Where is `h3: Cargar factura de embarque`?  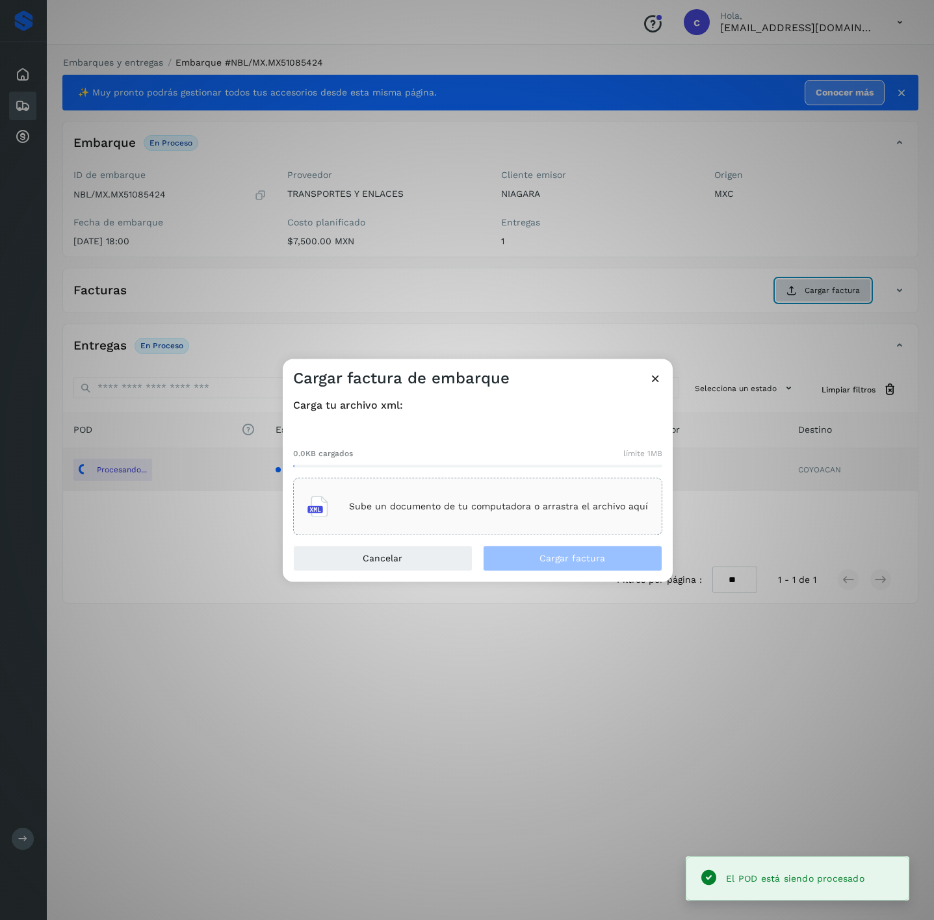
h3: Cargar factura de embarque is located at coordinates (401, 378).